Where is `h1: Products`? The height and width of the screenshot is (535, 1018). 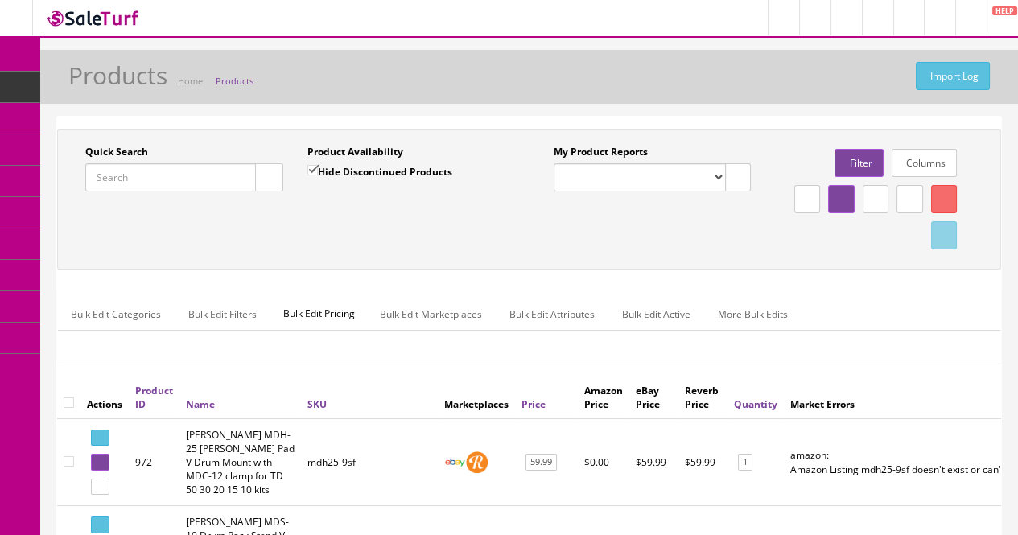
h1: Products is located at coordinates (118, 75).